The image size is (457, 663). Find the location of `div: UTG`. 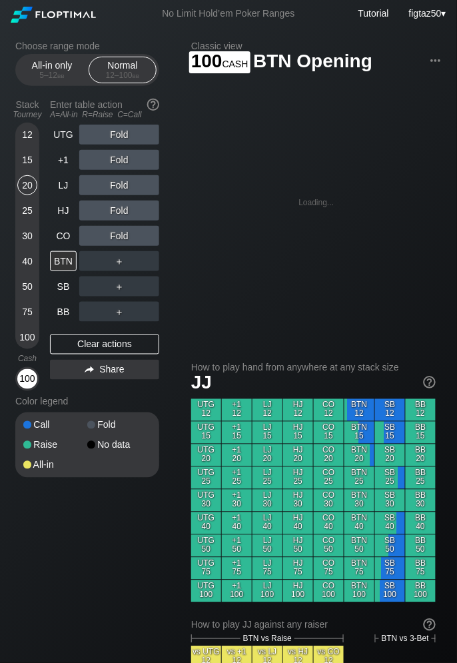

div: UTG is located at coordinates (63, 135).